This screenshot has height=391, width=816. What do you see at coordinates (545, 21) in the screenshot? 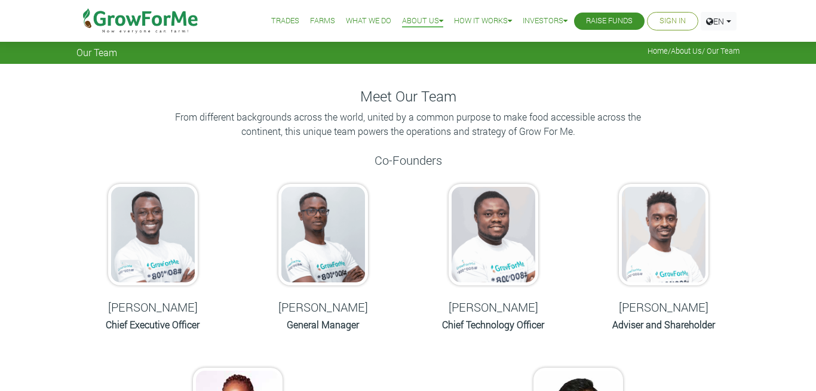
I see `a: Investors` at bounding box center [545, 21].